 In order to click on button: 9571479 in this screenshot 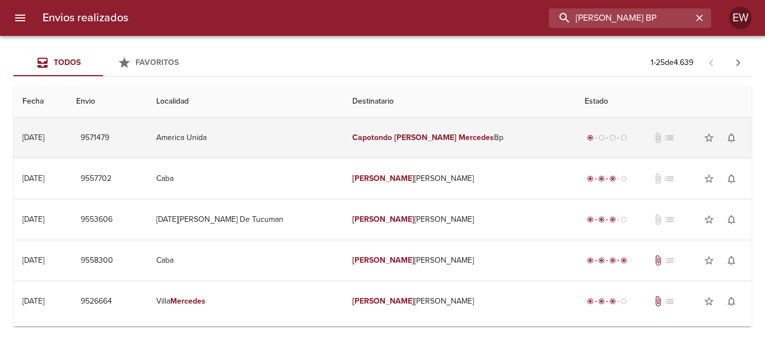, I will do `click(95, 138)`.